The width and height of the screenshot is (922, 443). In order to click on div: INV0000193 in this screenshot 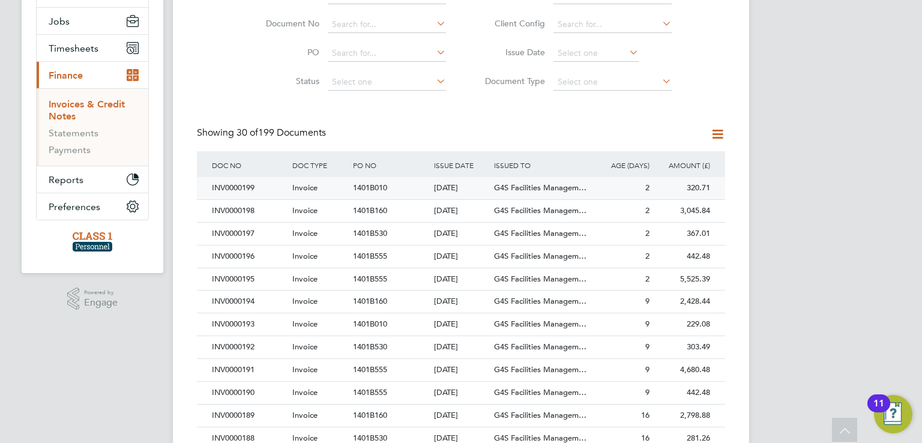, I will do `click(249, 324)`.